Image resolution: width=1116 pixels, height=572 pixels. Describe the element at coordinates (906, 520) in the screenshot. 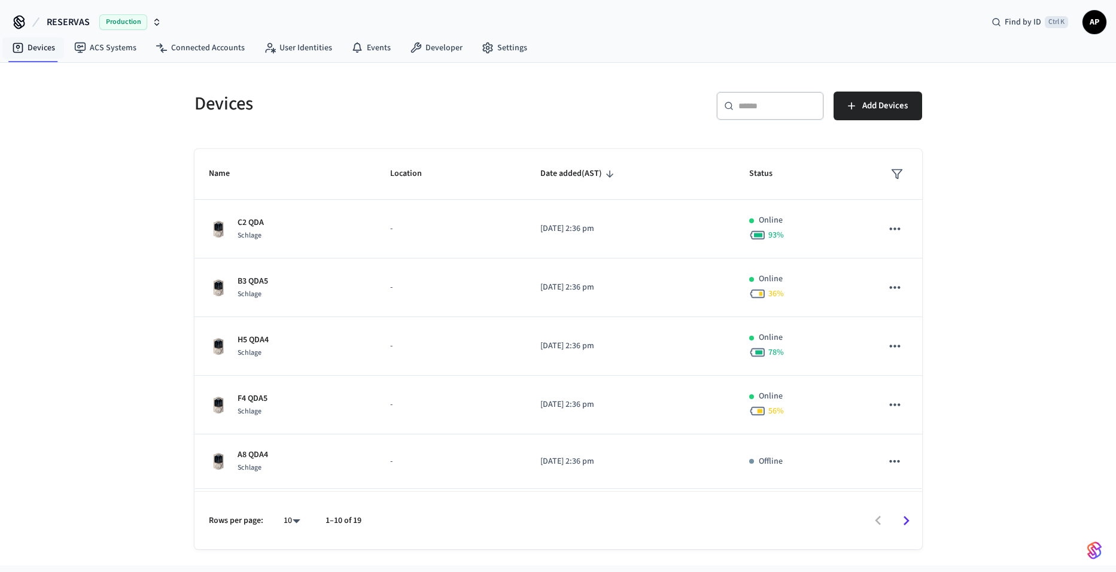

I see `button: Go to next page` at that location.